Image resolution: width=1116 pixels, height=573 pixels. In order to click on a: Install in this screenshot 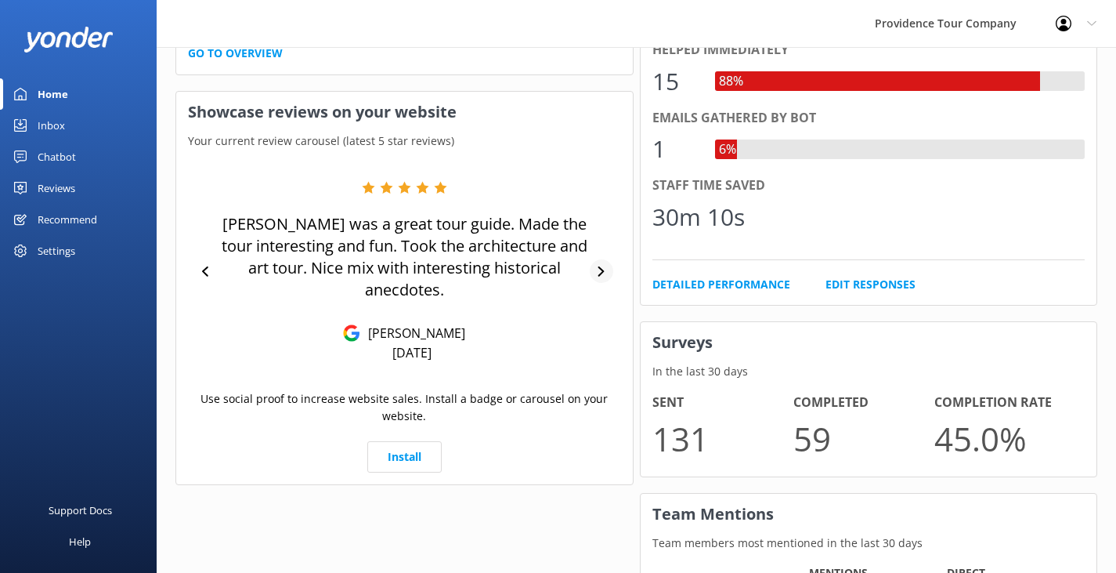, I will do `click(404, 457)`.